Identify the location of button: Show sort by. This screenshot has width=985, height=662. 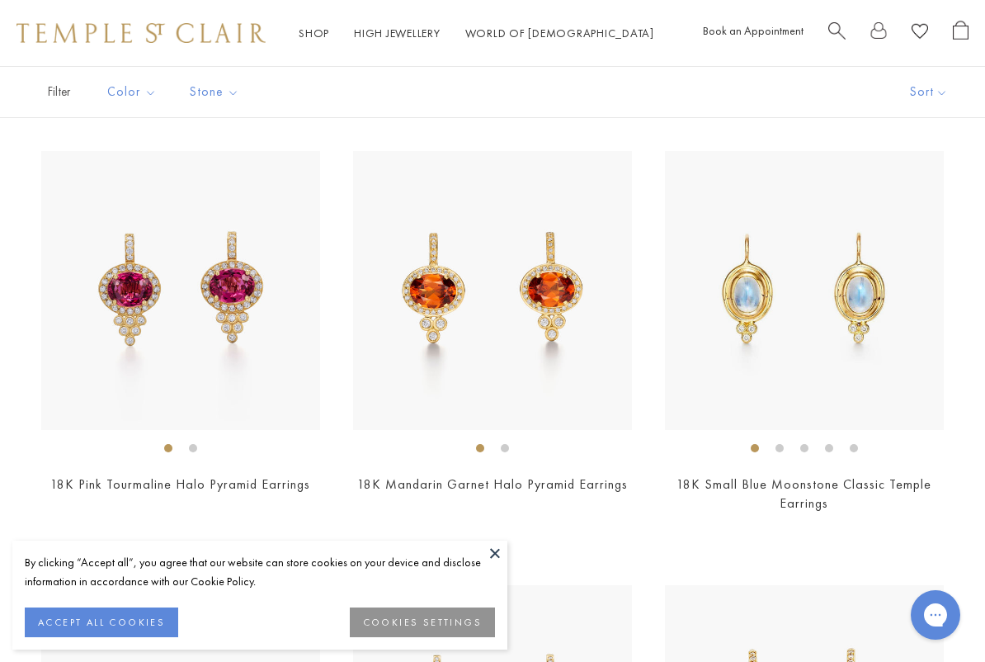
(929, 92).